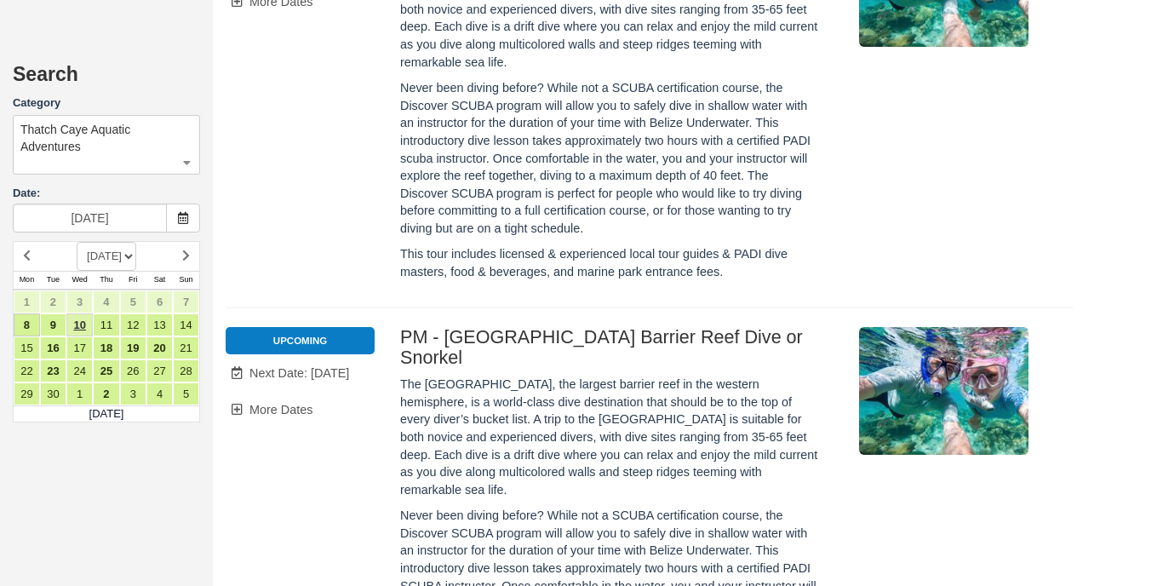 This screenshot has width=1163, height=586. I want to click on a: 11, so click(106, 324).